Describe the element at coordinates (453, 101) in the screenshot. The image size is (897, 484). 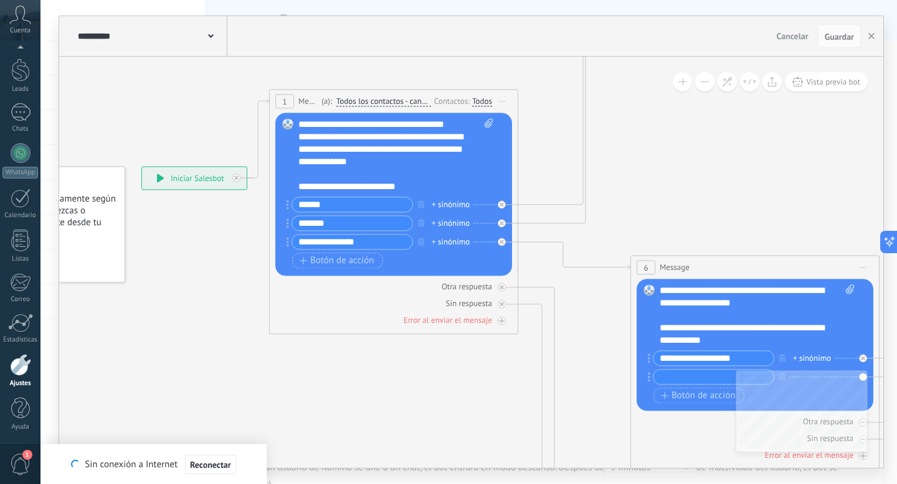
I see `div: Contactos:` at that location.